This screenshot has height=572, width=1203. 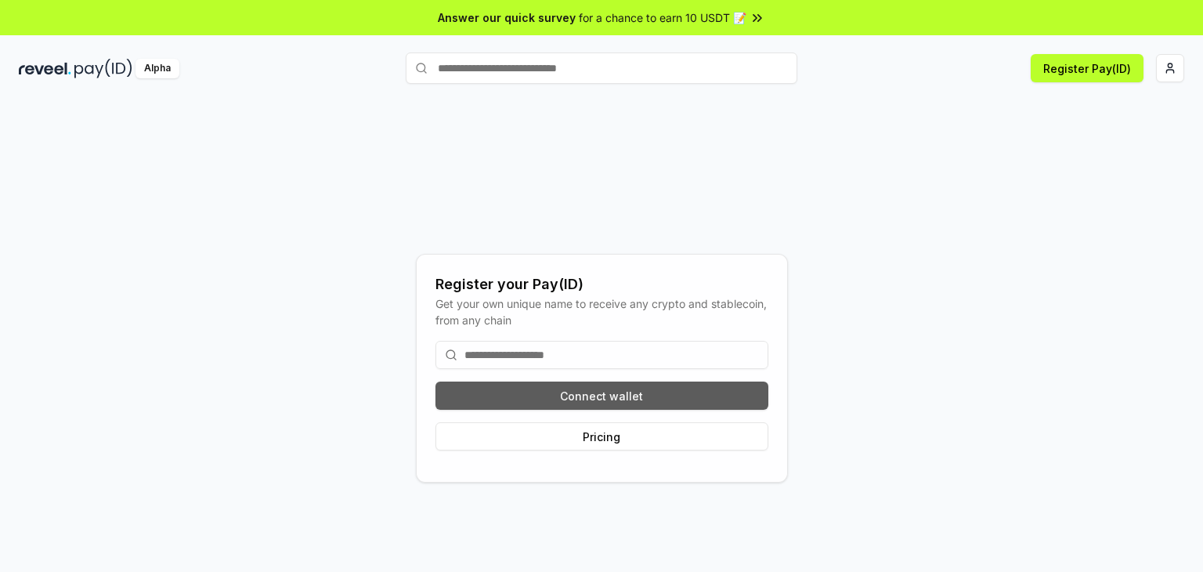 What do you see at coordinates (1087, 68) in the screenshot?
I see `button: Register Pay(ID)` at bounding box center [1087, 68].